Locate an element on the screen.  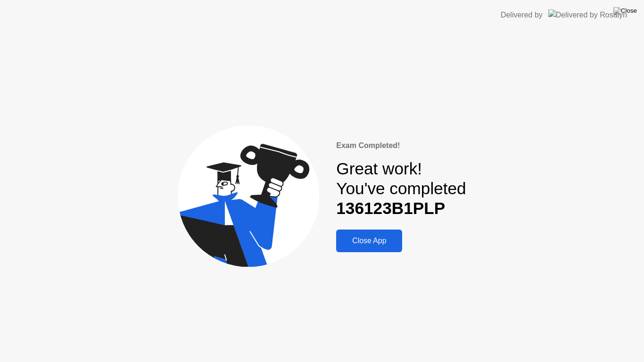
div: Exam Completed! is located at coordinates (401, 146).